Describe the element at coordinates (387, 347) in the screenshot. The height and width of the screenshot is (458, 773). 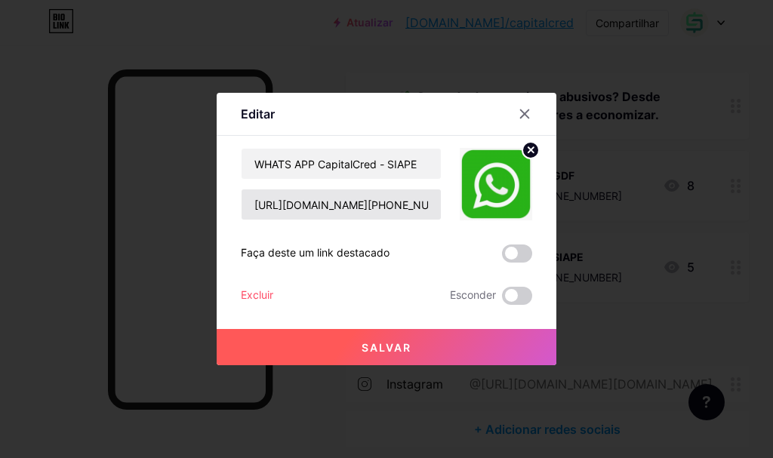
I see `font: Salvar` at that location.